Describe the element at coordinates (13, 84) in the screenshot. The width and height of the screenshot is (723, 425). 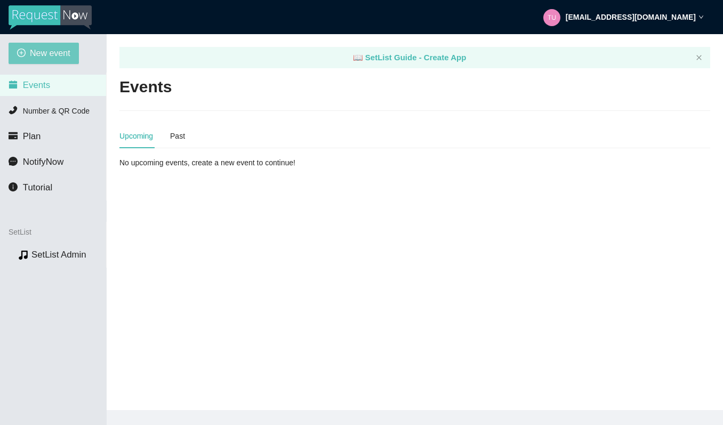
I see `span: calendar` at that location.